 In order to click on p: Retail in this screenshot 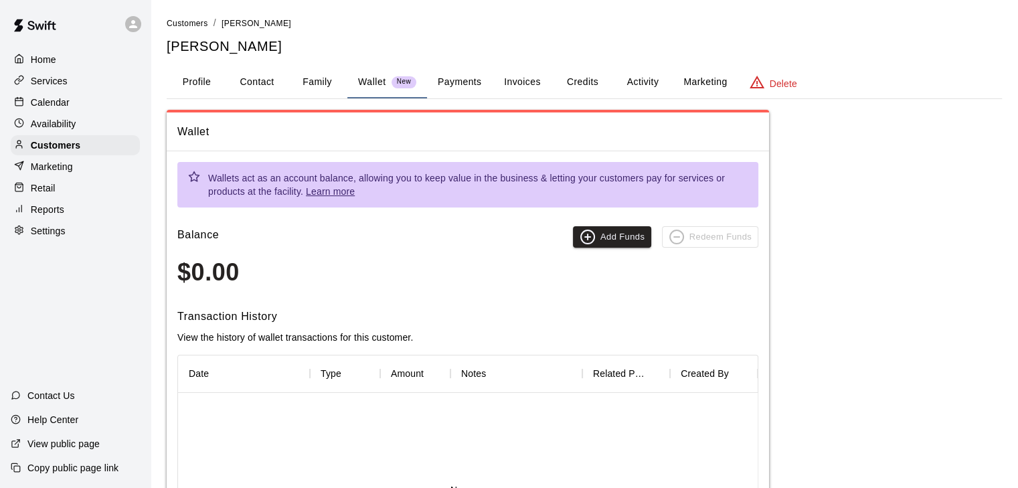, I will do `click(43, 188)`.